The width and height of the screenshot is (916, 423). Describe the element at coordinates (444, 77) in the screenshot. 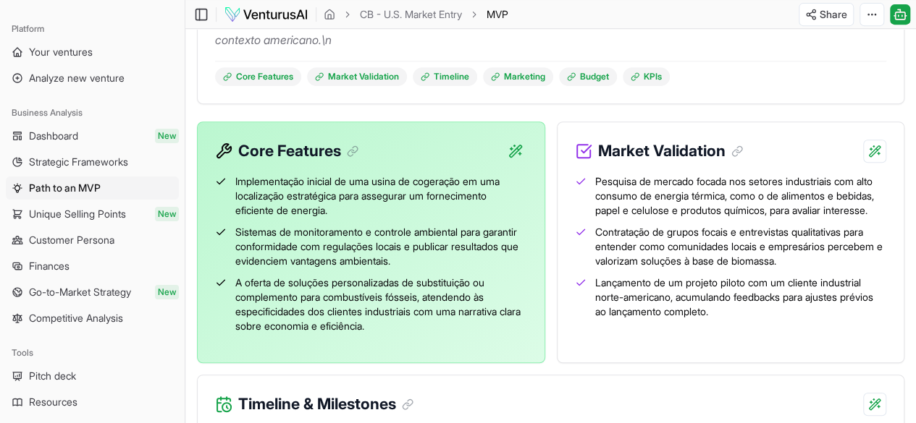

I see `a: Timeline` at that location.